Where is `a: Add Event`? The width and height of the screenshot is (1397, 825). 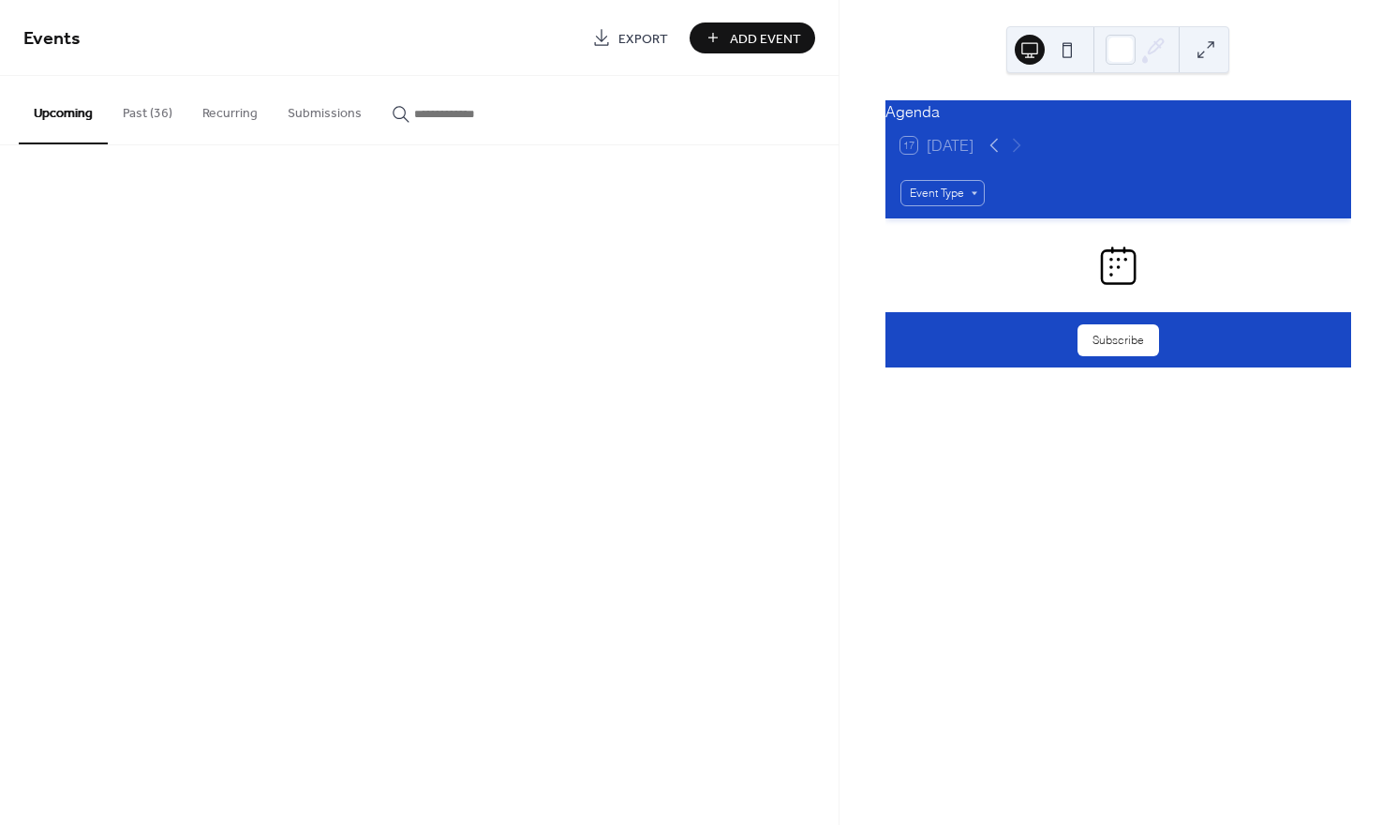
a: Add Event is located at coordinates (753, 37).